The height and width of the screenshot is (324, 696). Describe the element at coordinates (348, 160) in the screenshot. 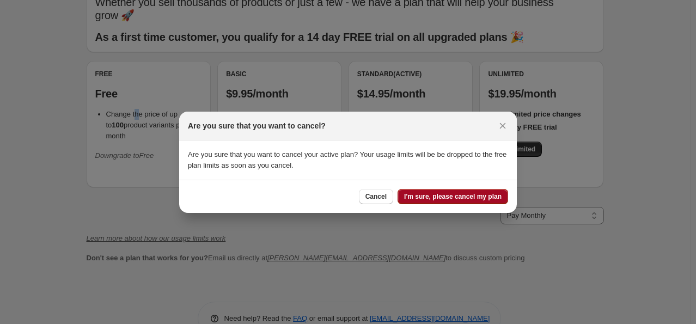

I see `p: Are you sure that you want to cancel your active plan? Your usage limits will be be dropped to th...` at that location.